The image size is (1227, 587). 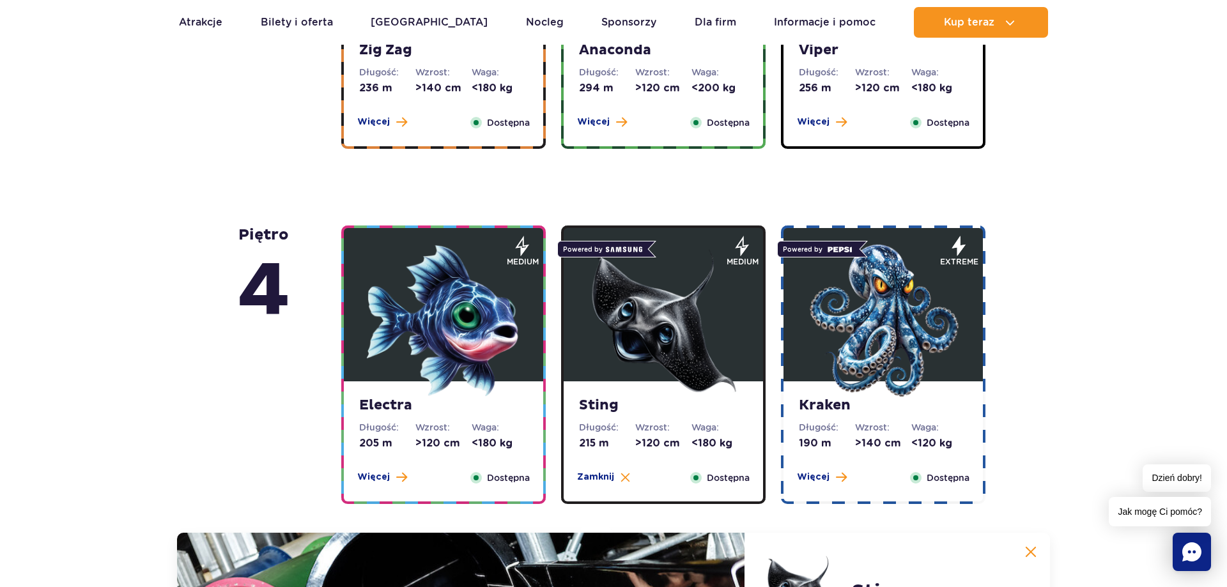 I want to click on dd: 236 m, so click(x=387, y=88).